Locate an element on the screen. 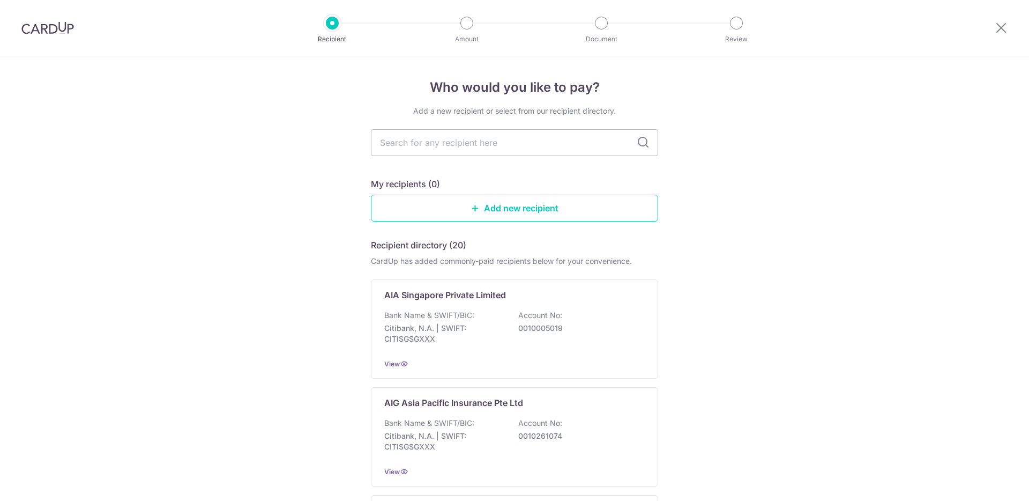  div: CardUp has added commonly-paid recipients below for your convenience. is located at coordinates (515, 261).